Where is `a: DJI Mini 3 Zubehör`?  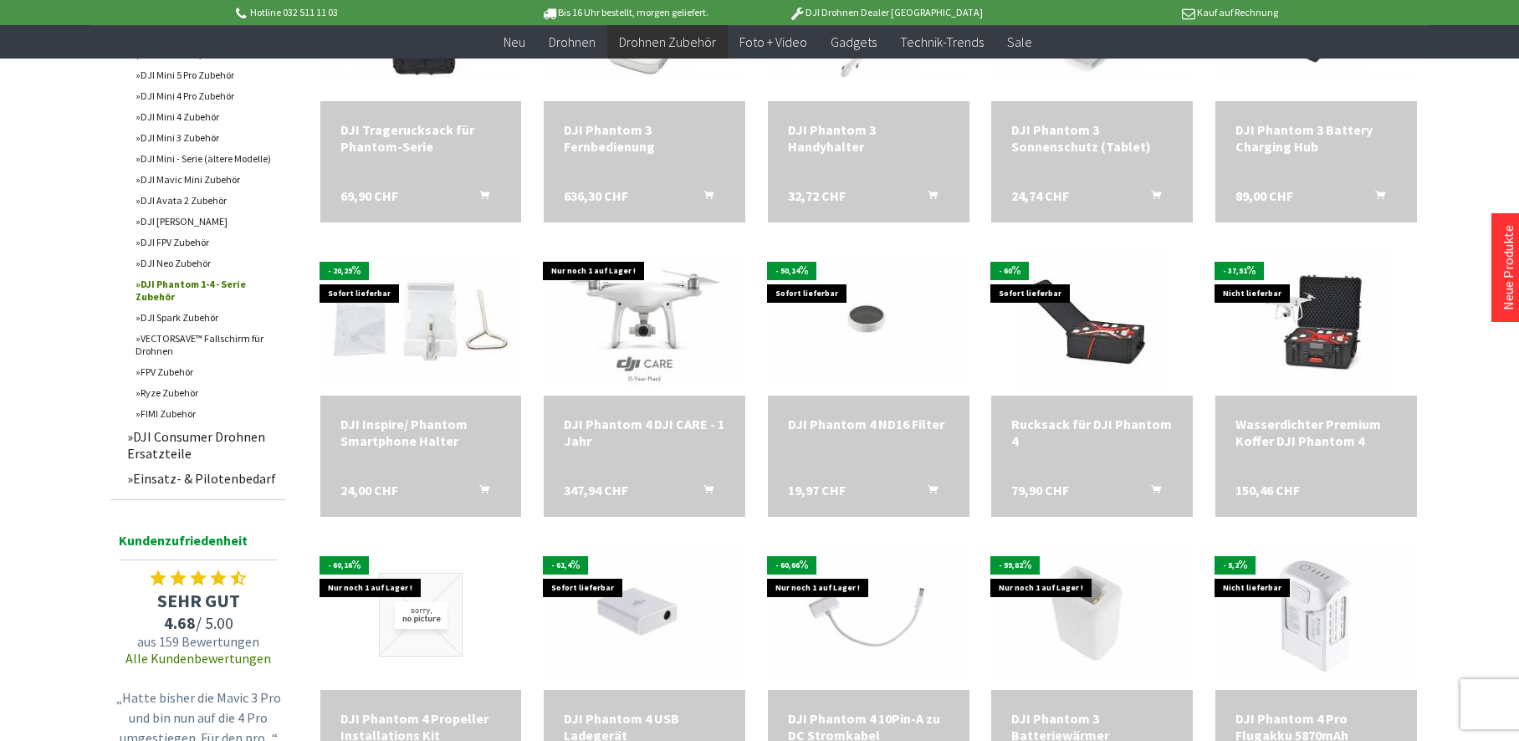 a: DJI Mini 3 Zubehör is located at coordinates (207, 137).